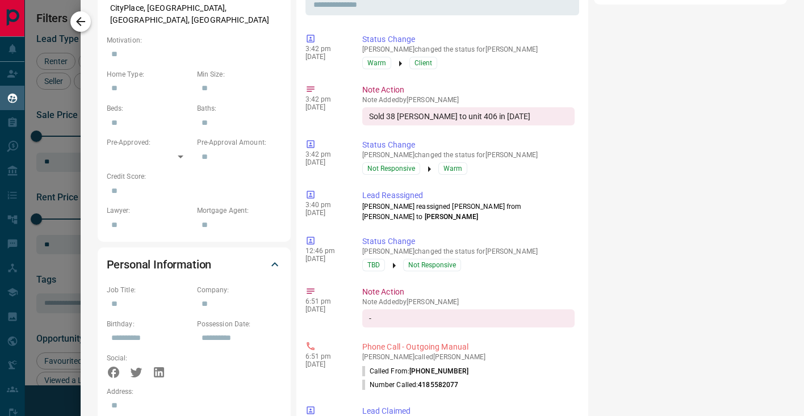  Describe the element at coordinates (423, 63) in the screenshot. I see `span: Client` at that location.